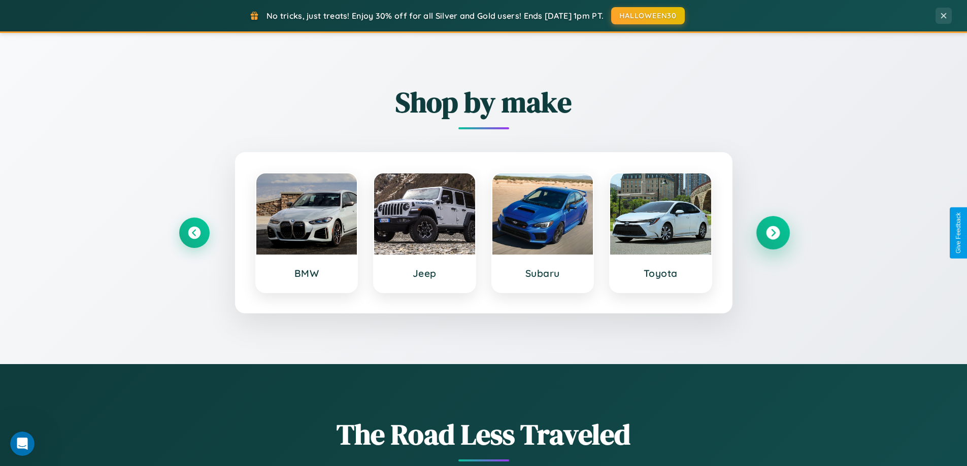 The width and height of the screenshot is (967, 466). What do you see at coordinates (424, 274) in the screenshot?
I see `h3: Jeep` at bounding box center [424, 274].